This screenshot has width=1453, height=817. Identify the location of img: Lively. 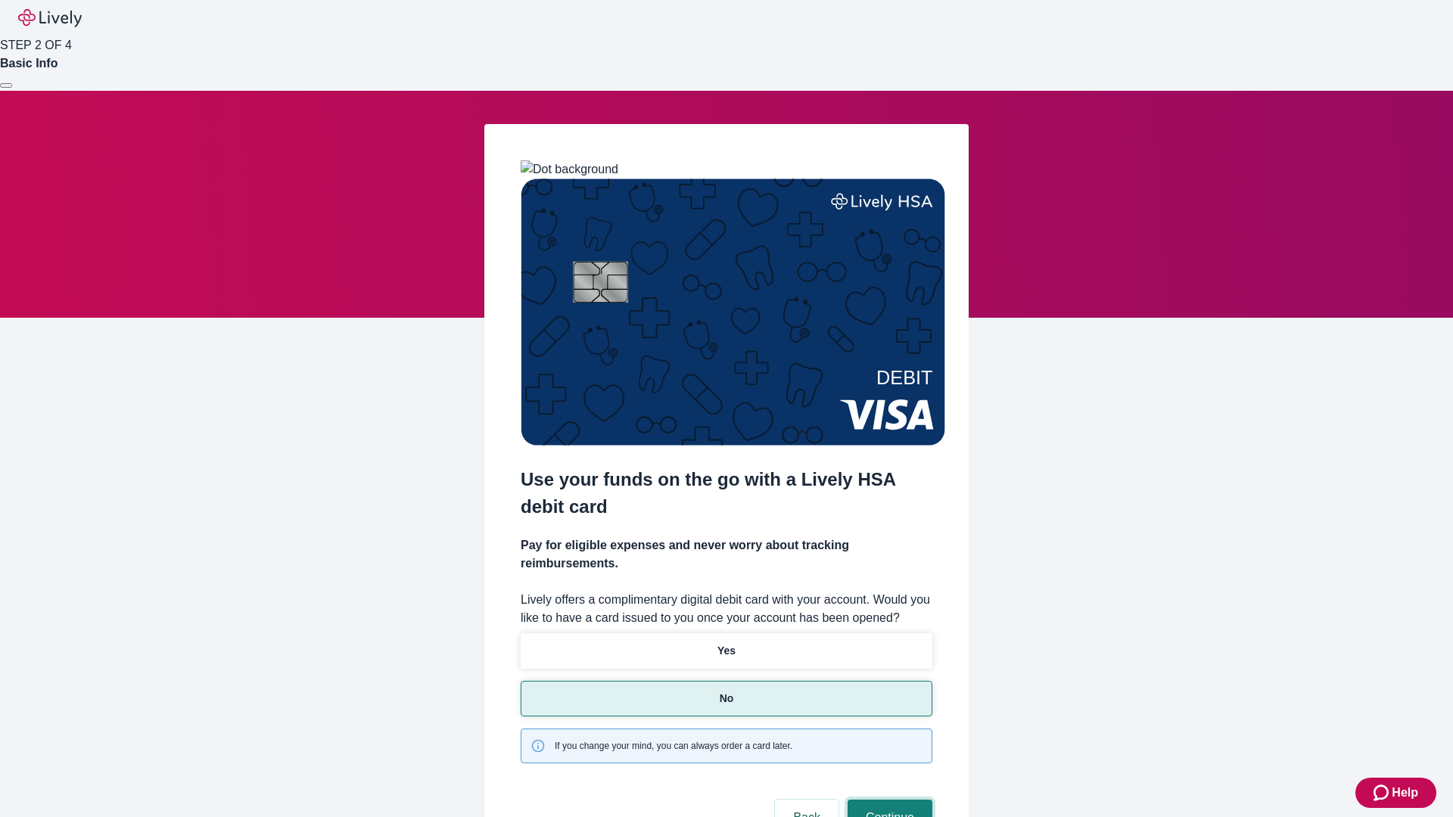
(50, 18).